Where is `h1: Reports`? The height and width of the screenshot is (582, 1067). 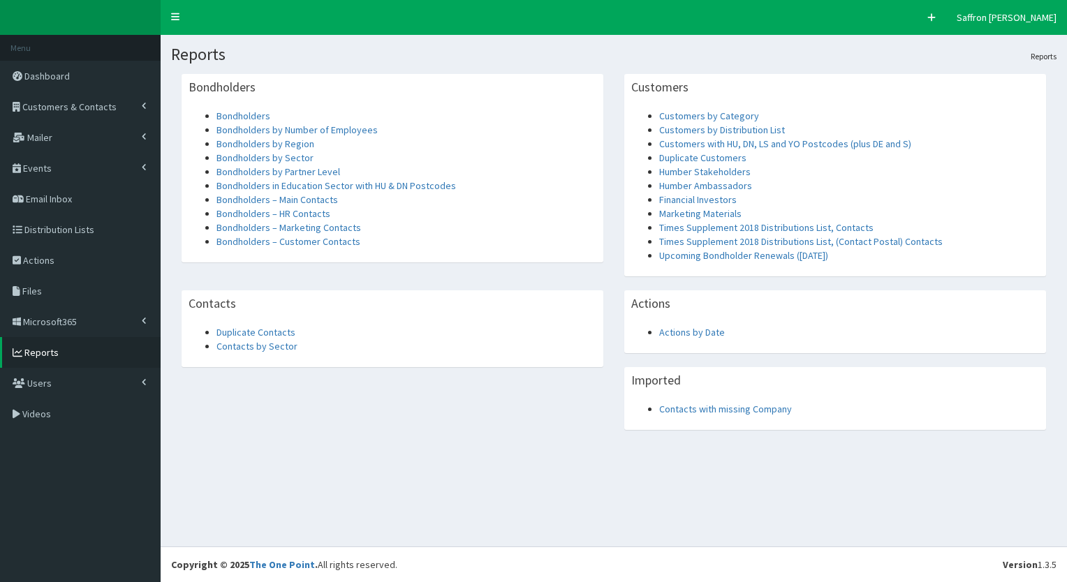 h1: Reports is located at coordinates (614, 54).